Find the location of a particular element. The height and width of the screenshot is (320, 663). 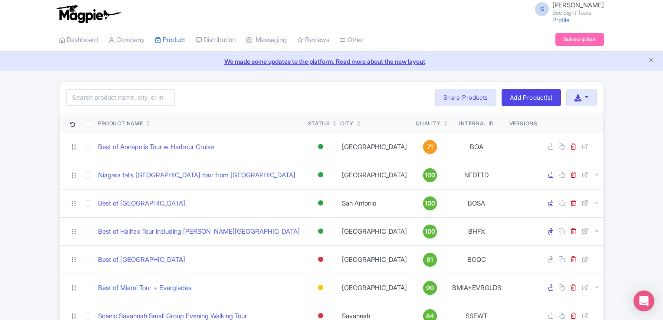

div: City is located at coordinates (347, 124).